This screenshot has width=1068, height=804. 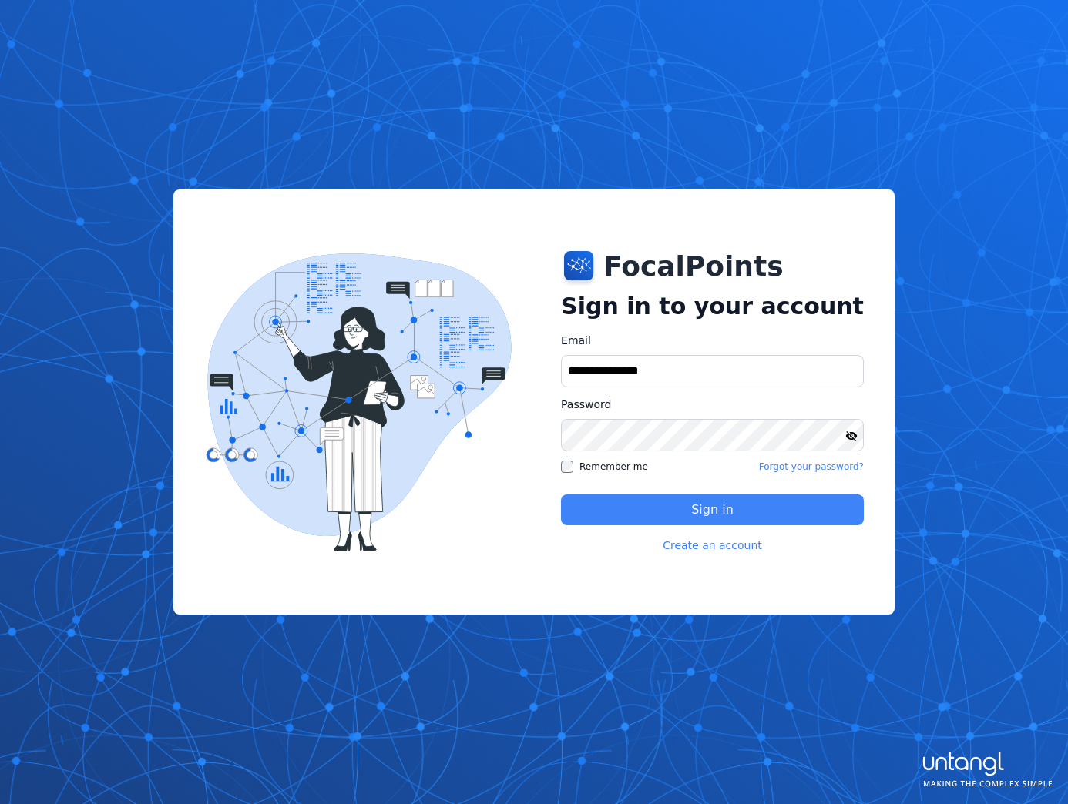 I want to click on label: Email, so click(x=712, y=340).